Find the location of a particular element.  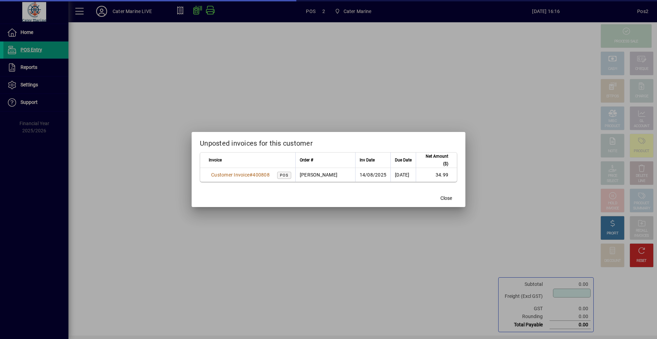

h2: Unposted invoices for this customer is located at coordinates (329, 142).